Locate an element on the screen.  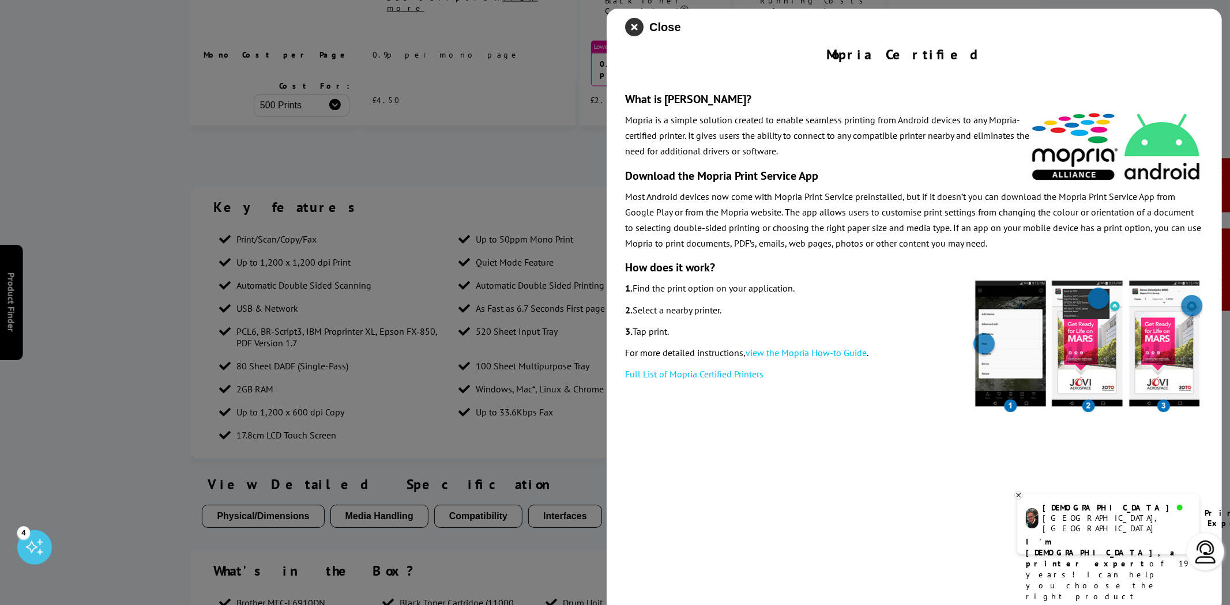
p: Tap print. is located at coordinates (914, 331).